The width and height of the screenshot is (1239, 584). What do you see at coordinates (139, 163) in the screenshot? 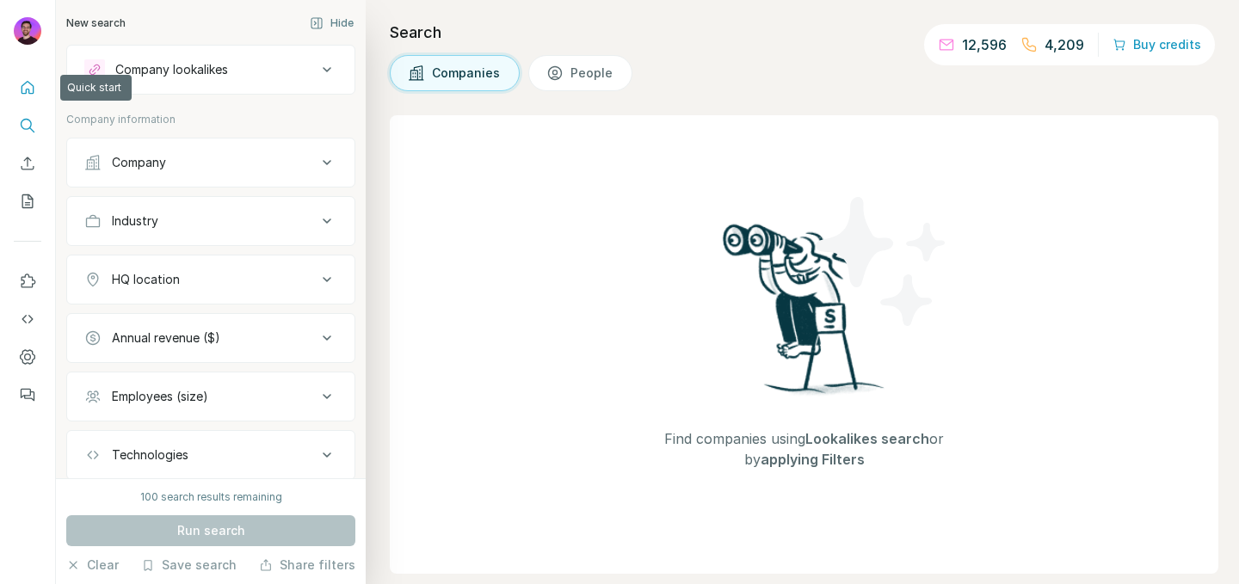
I see `div: Company` at bounding box center [139, 163].